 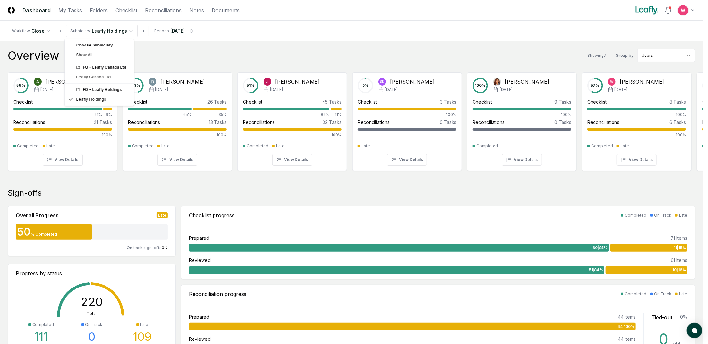 What do you see at coordinates (84, 55) in the screenshot?
I see `span: Show All` at bounding box center [84, 55].